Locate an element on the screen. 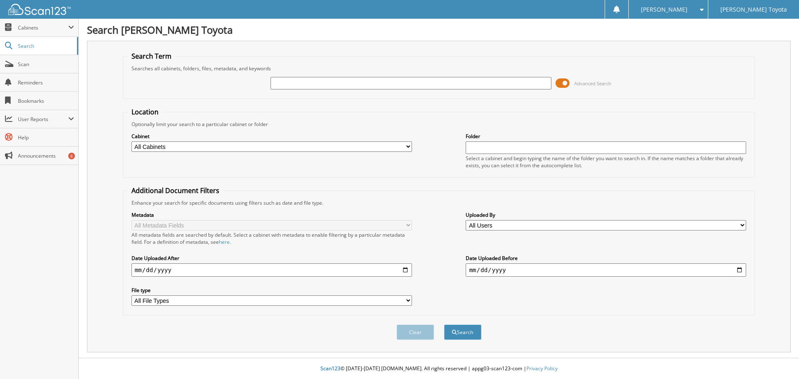 The image size is (799, 379). label: File type is located at coordinates (272, 290).